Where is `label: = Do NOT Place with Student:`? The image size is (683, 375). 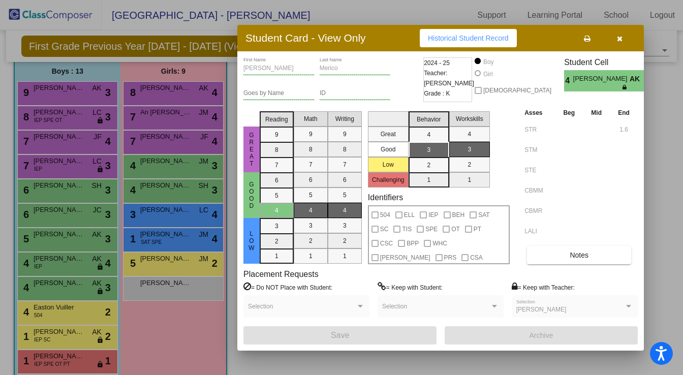 label: = Do NOT Place with Student: is located at coordinates (288, 287).